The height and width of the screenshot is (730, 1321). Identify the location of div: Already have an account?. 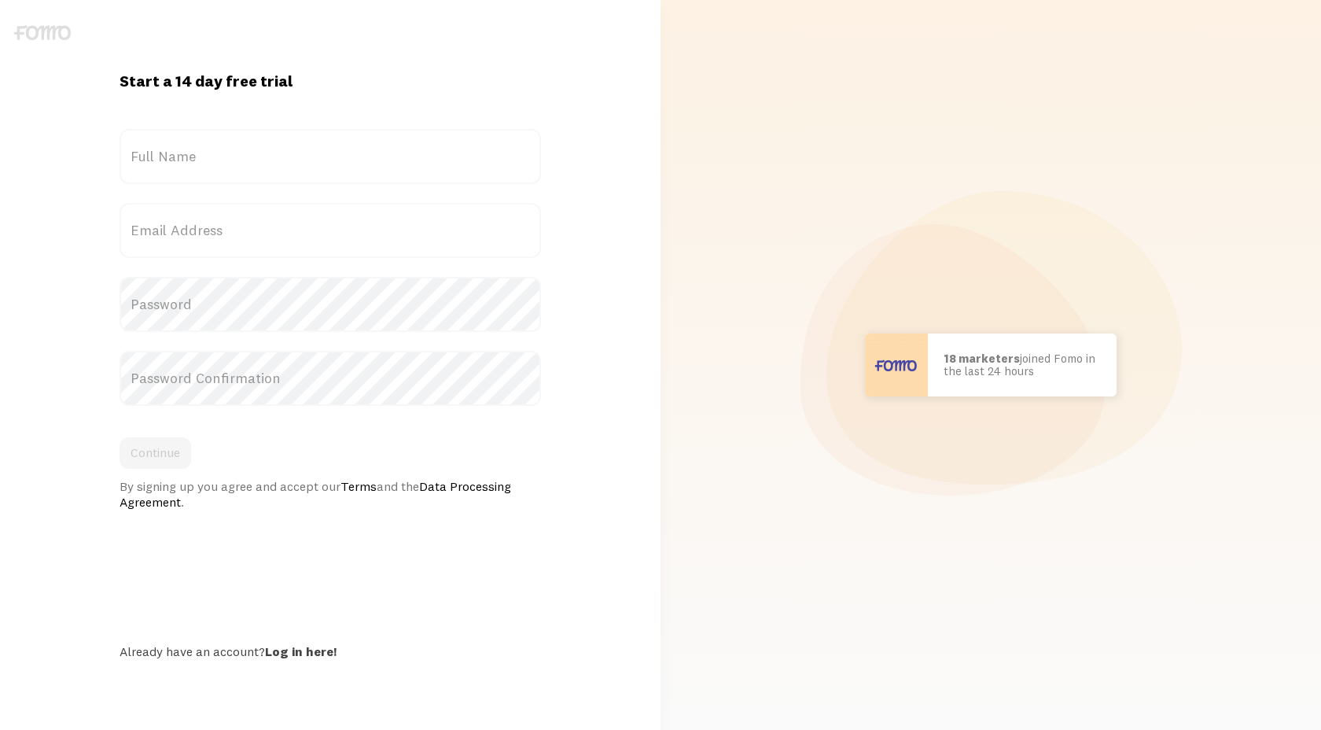
(330, 651).